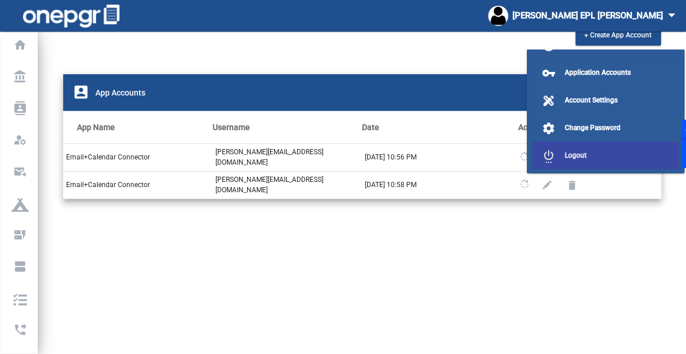 This screenshot has height=354, width=686. What do you see at coordinates (549, 128) in the screenshot?
I see `mat-icon: settings` at bounding box center [549, 128].